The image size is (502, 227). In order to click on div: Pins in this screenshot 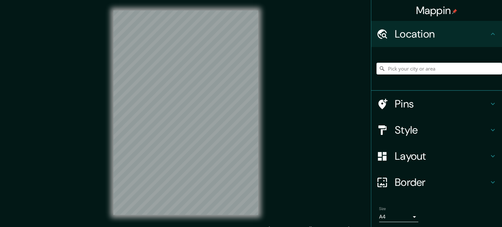, I will do `click(437, 104)`.